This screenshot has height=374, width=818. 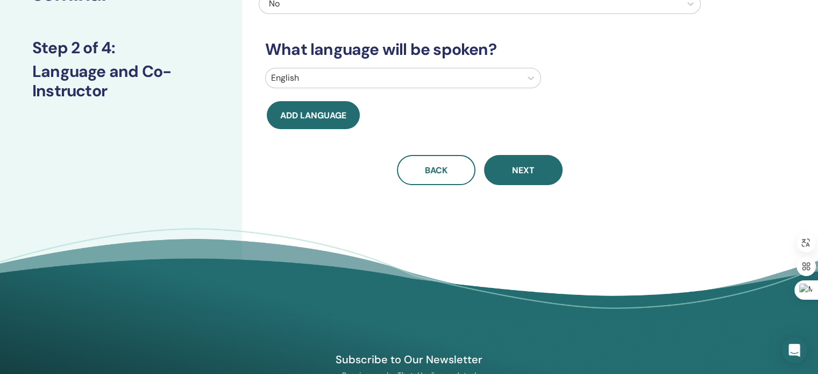 I want to click on span: Back, so click(x=436, y=170).